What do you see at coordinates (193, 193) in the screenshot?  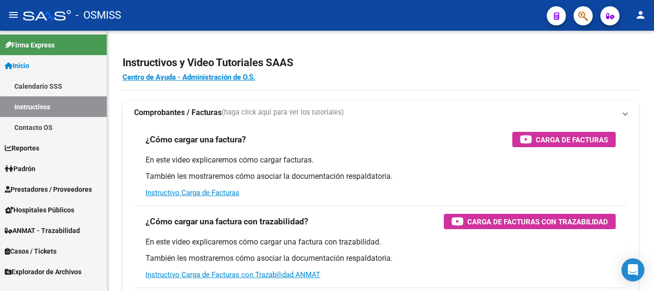 I see `a: Instructivo Carga de Facturas` at bounding box center [193, 193].